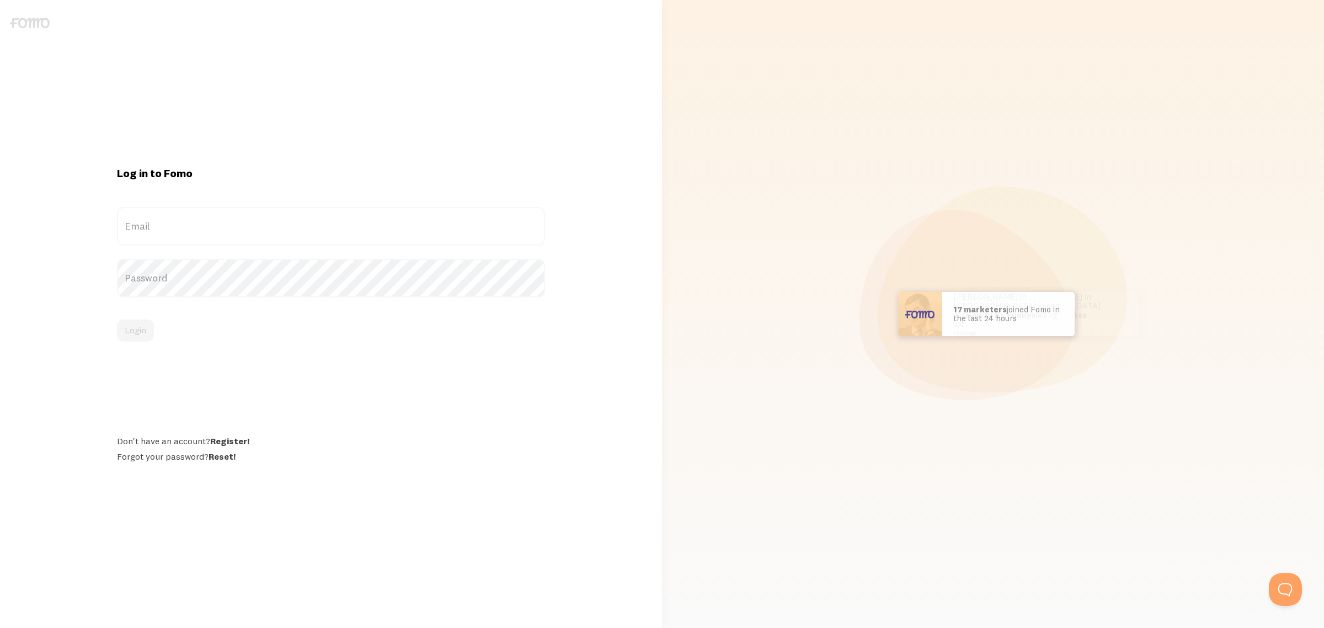 The height and width of the screenshot is (628, 1324). I want to click on b: 17 marketers, so click(980, 309).